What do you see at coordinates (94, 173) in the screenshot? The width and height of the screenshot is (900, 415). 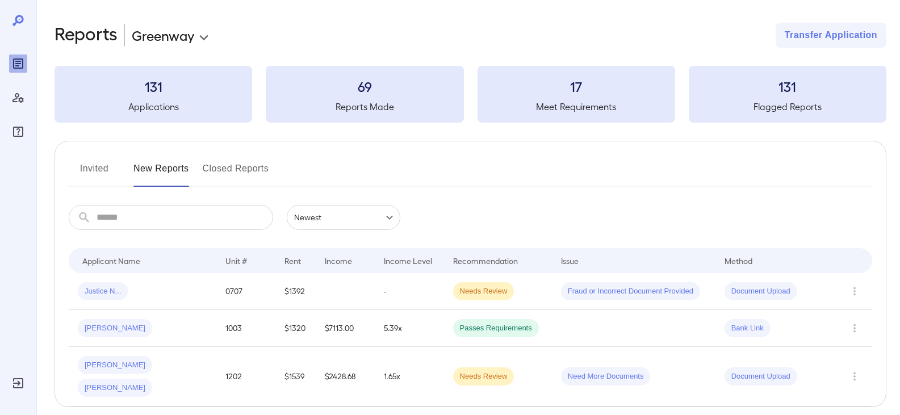 I see `button: Invited` at bounding box center [94, 173].